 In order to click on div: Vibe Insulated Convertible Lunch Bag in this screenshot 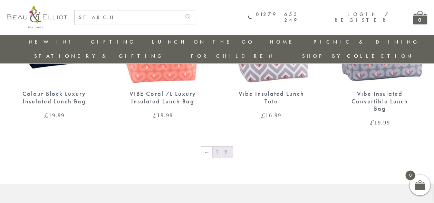, I will do `click(380, 101)`.